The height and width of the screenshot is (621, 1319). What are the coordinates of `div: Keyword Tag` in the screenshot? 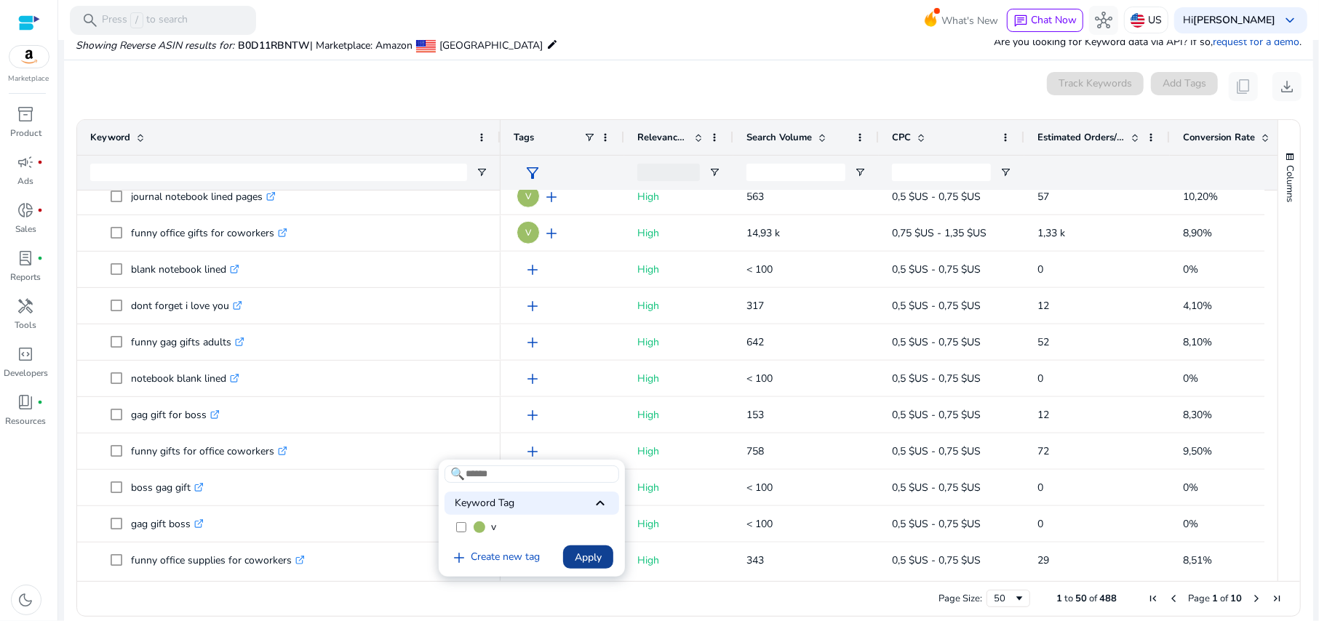 It's located at (532, 503).